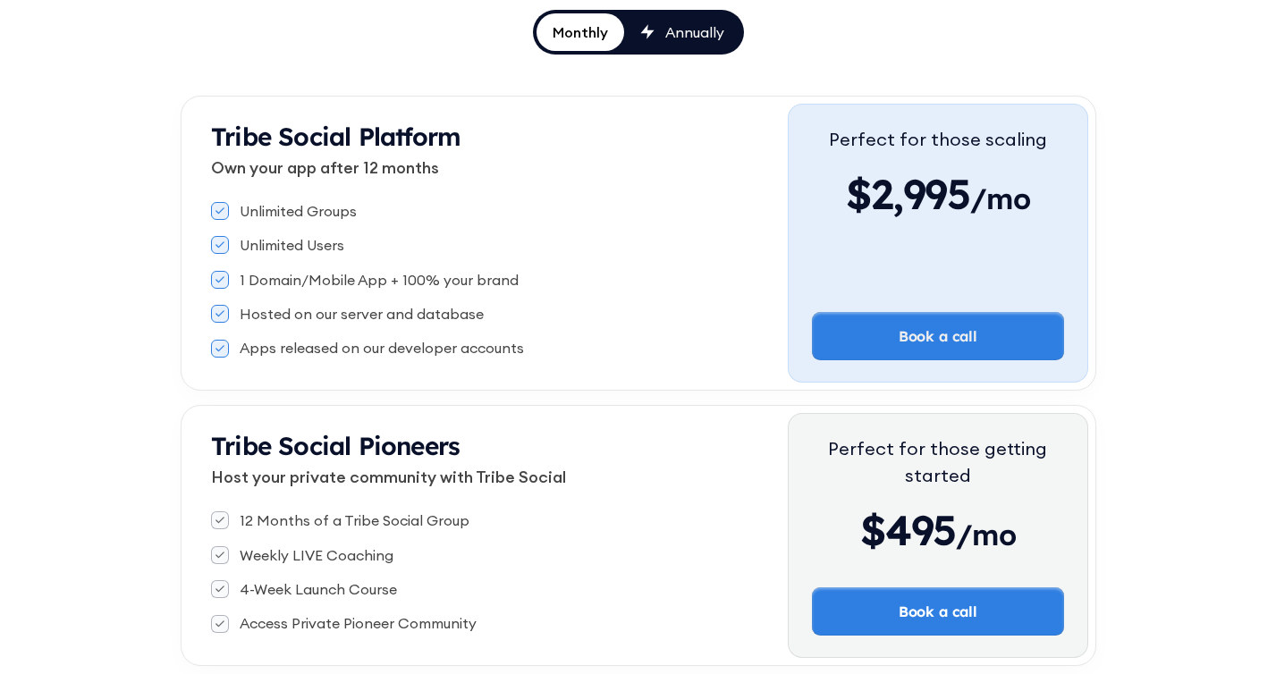 The height and width of the screenshot is (674, 1276). Describe the element at coordinates (361, 314) in the screenshot. I see `div: Hosted on our server and database` at that location.